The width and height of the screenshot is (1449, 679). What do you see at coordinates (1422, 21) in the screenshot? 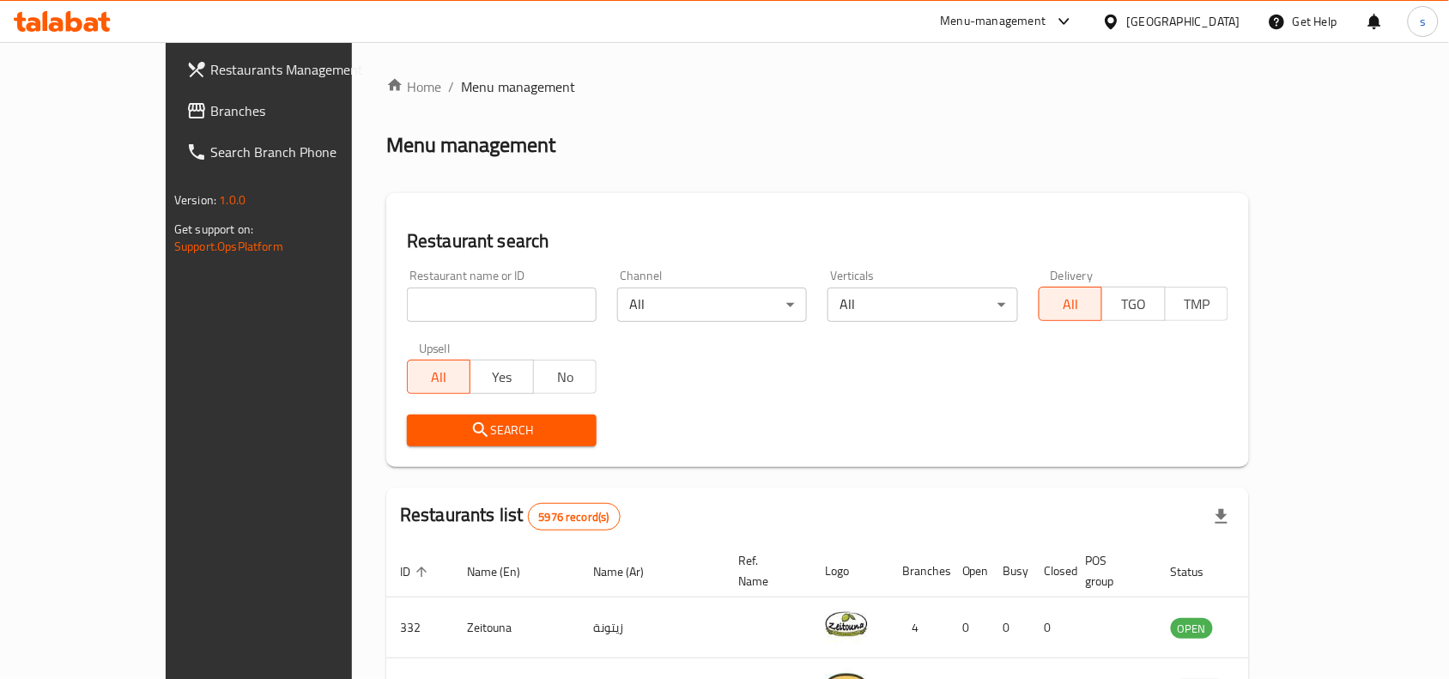
I see `span: s` at bounding box center [1422, 21].